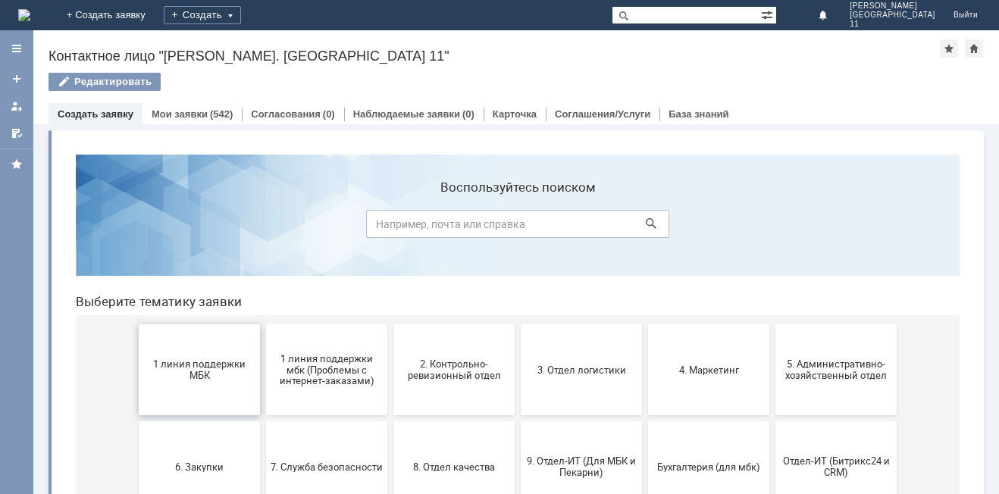  Describe the element at coordinates (518, 421) in the screenshot. I see `span: Это соглашение не активно!` at that location.